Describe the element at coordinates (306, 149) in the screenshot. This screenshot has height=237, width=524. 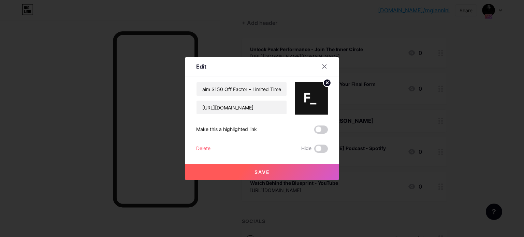
I see `span: Hide` at that location.